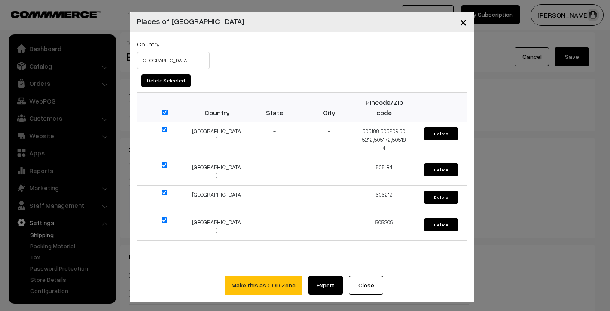  Describe the element at coordinates (384, 199) in the screenshot. I see `td: 505212` at that location.